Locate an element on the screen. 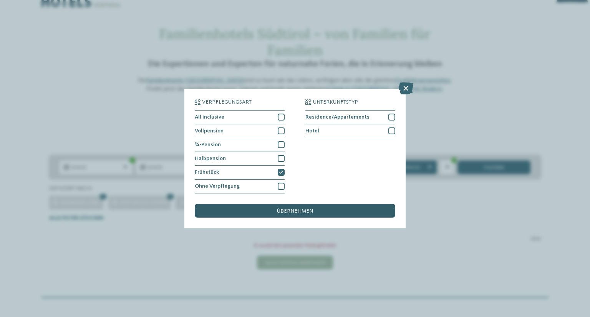 The image size is (590, 317). span: ¾-Pension is located at coordinates (208, 145).